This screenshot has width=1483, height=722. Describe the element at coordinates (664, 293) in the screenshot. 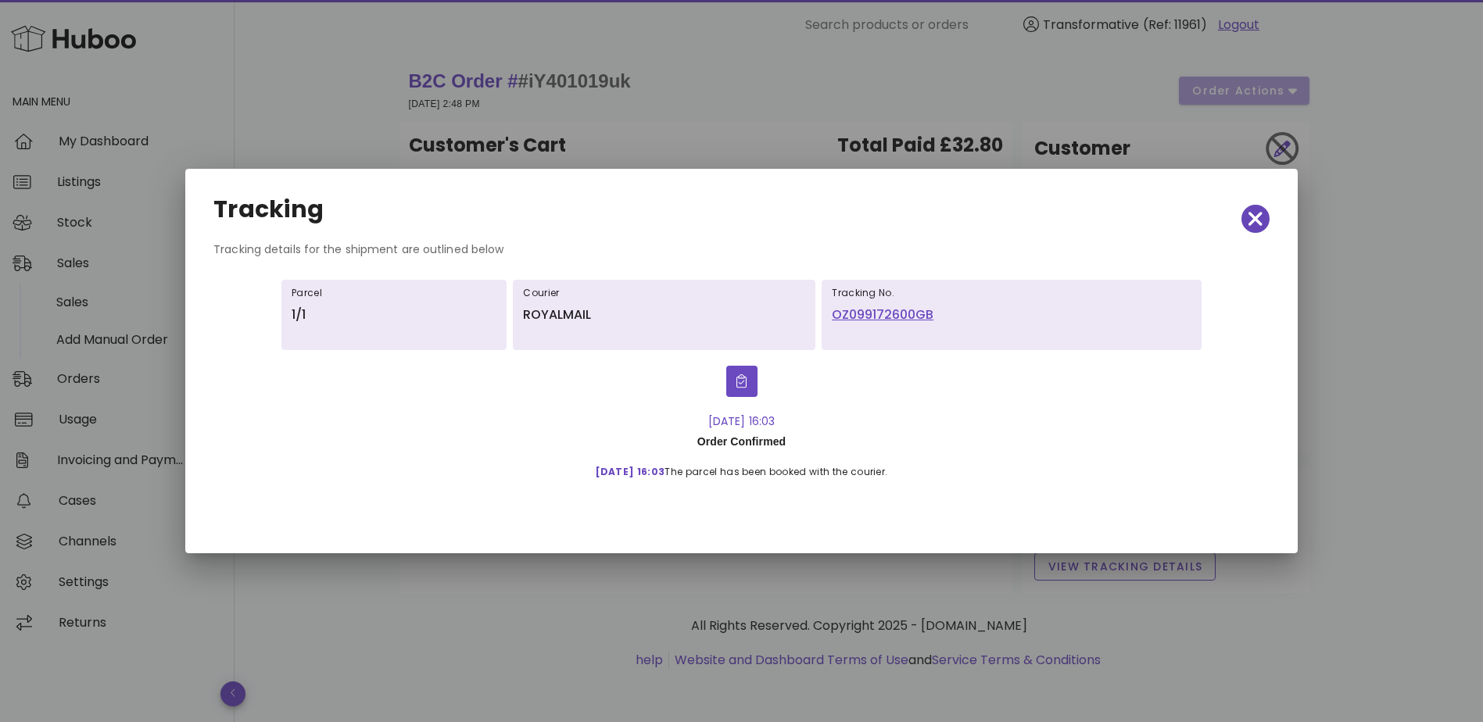

I see `h6: Courier` at that location.